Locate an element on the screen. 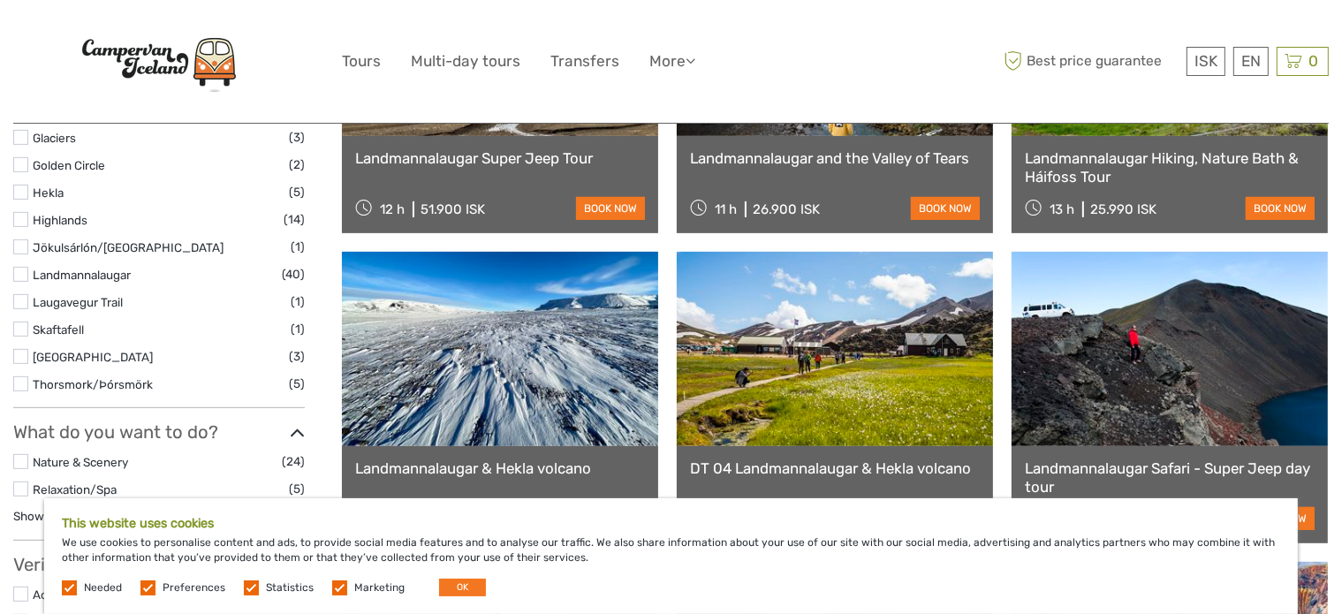  a: Landmannalaugar Hiking, Nature Bath & Háifoss Tour is located at coordinates (1170, 167).